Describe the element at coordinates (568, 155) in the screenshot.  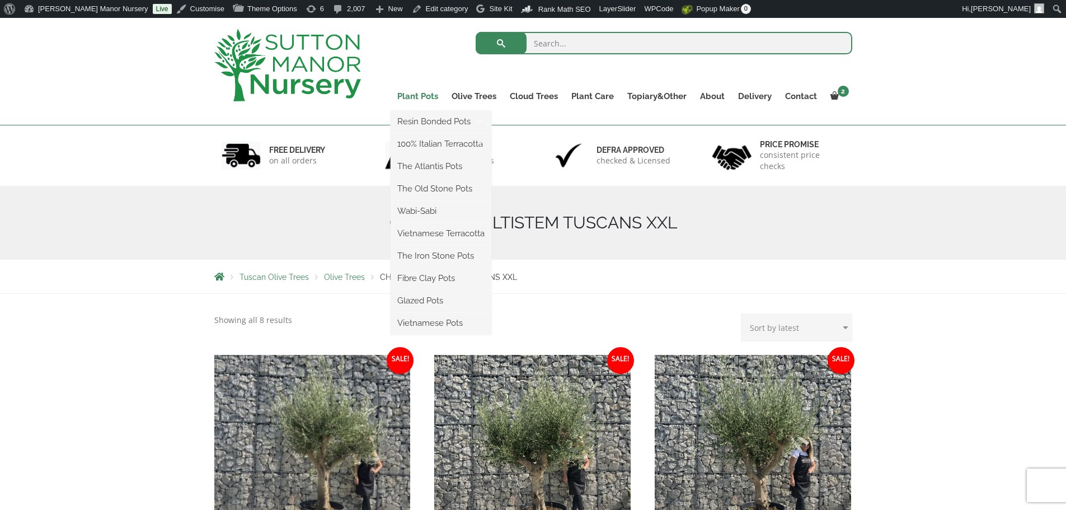
I see `img: 3.jpg` at that location.